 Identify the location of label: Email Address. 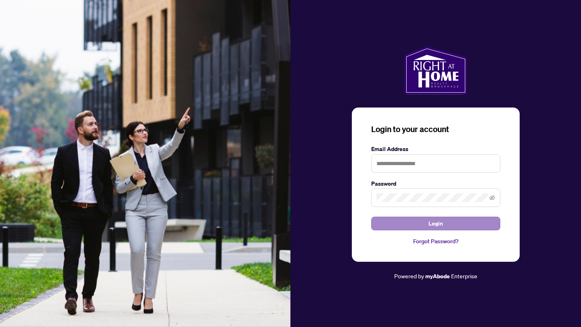
(436, 149).